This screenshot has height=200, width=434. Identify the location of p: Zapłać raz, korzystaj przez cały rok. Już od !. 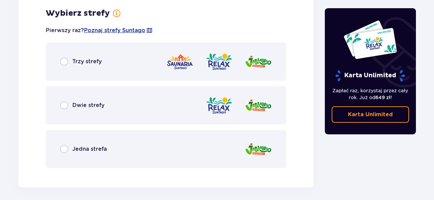
(371, 94).